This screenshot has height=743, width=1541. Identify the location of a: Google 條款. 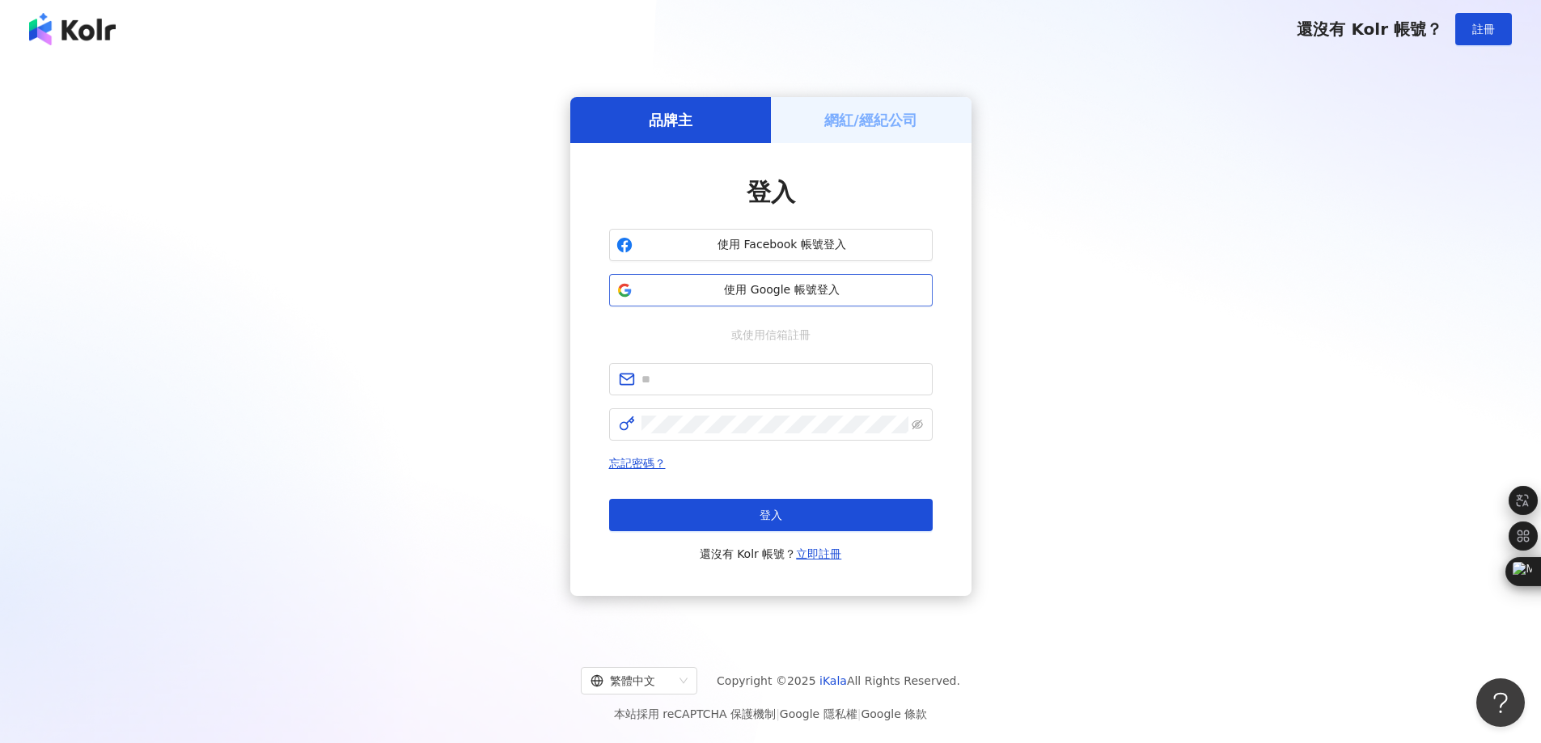
(894, 714).